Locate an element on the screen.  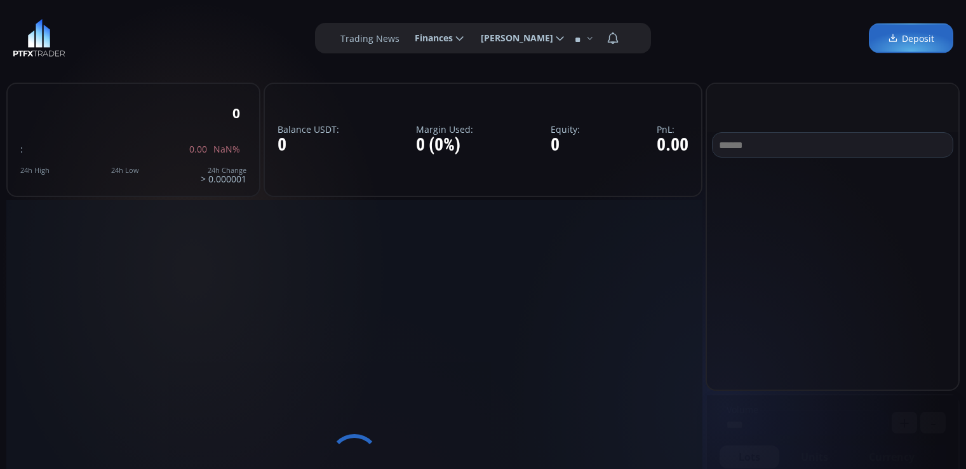
div: 24h Change is located at coordinates (224, 170).